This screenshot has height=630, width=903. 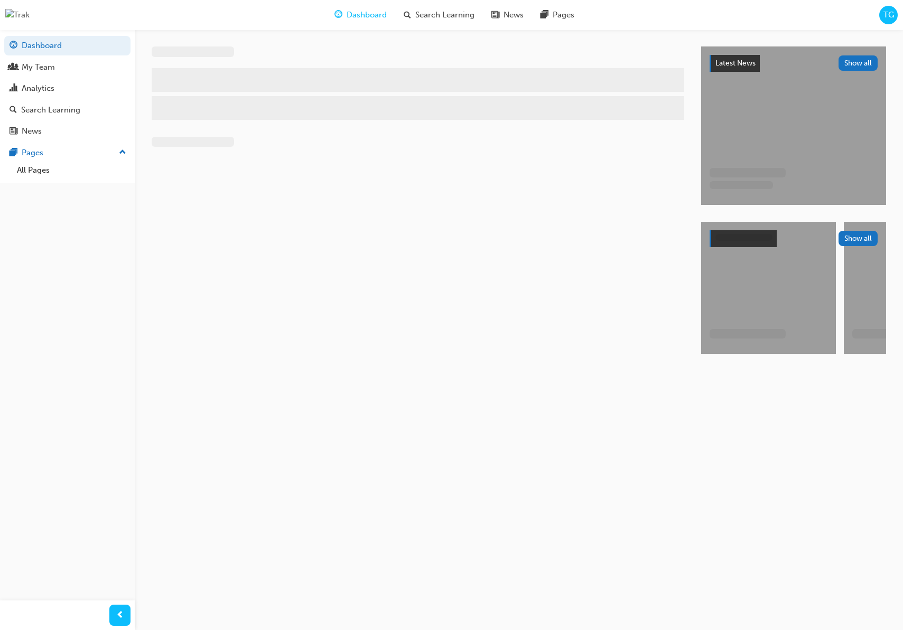 I want to click on span: people-icon, so click(x=13, y=68).